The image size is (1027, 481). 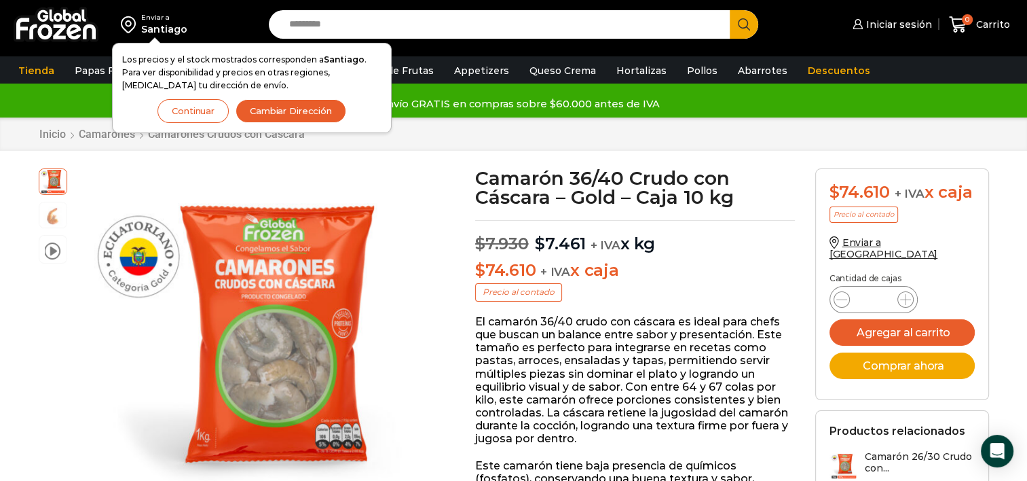 I want to click on a: Iniciar sesión, so click(x=891, y=24).